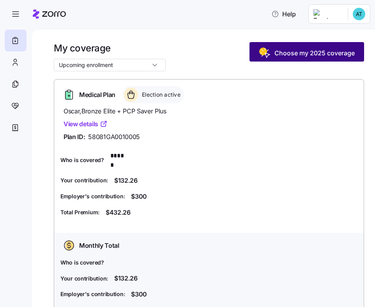 The image size is (375, 307). What do you see at coordinates (359, 14) in the screenshot?
I see `img: 119da9b09e10e96eb69a6652d8b44c65` at bounding box center [359, 14].